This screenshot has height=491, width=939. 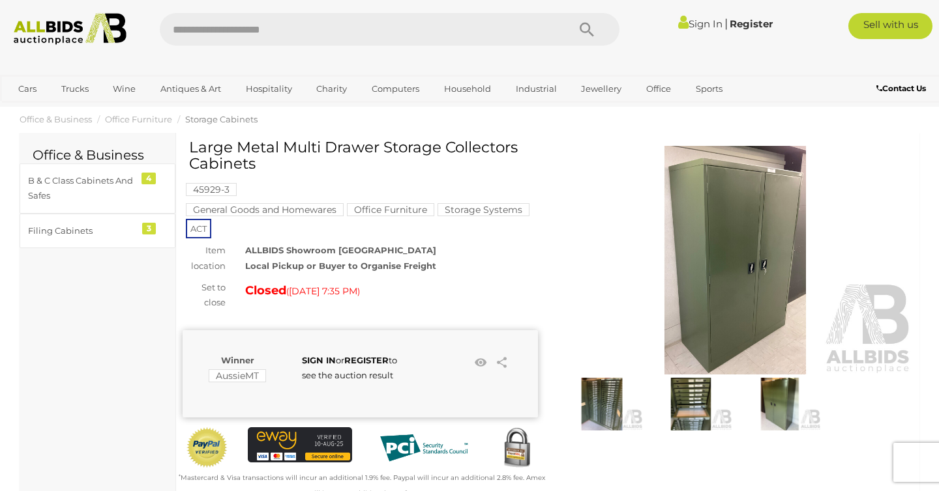 I want to click on img: Secured by Rapid SSL, so click(x=516, y=448).